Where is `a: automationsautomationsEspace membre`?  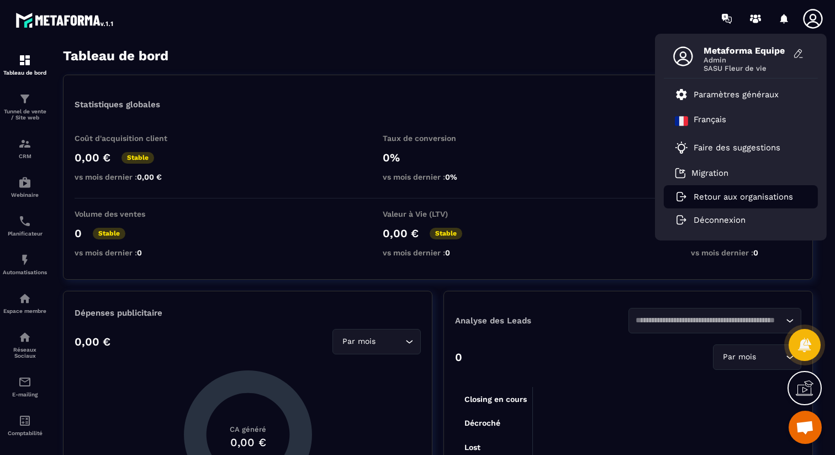
a: automationsautomationsEspace membre is located at coordinates (25, 303).